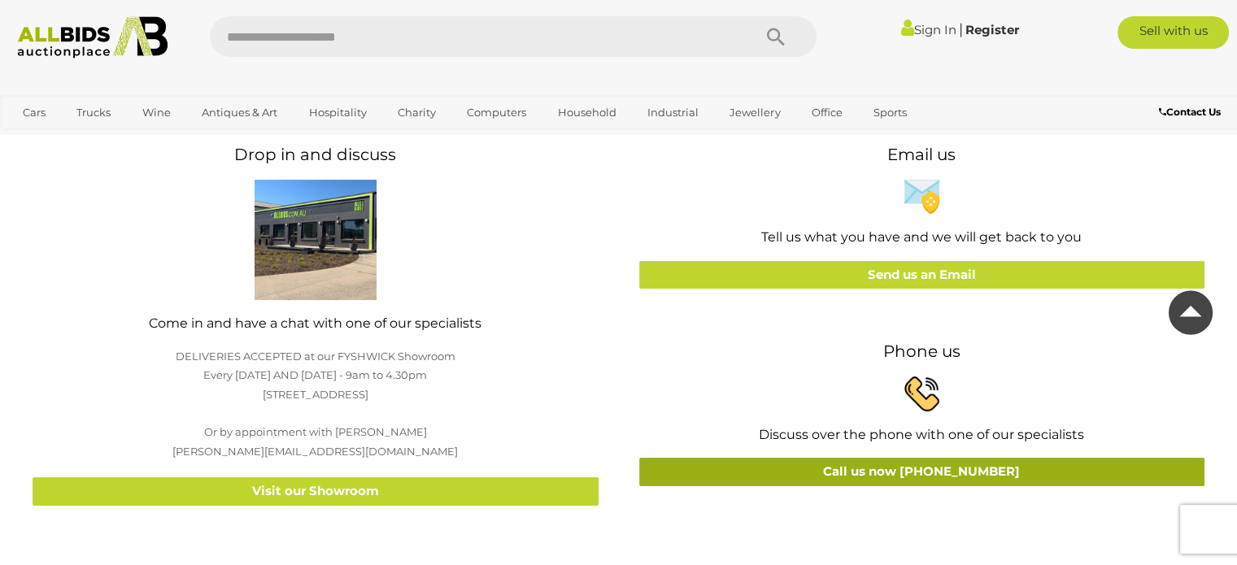 This screenshot has height=565, width=1237. I want to click on h4: Come in and have a chat with one of our specialists, so click(315, 324).